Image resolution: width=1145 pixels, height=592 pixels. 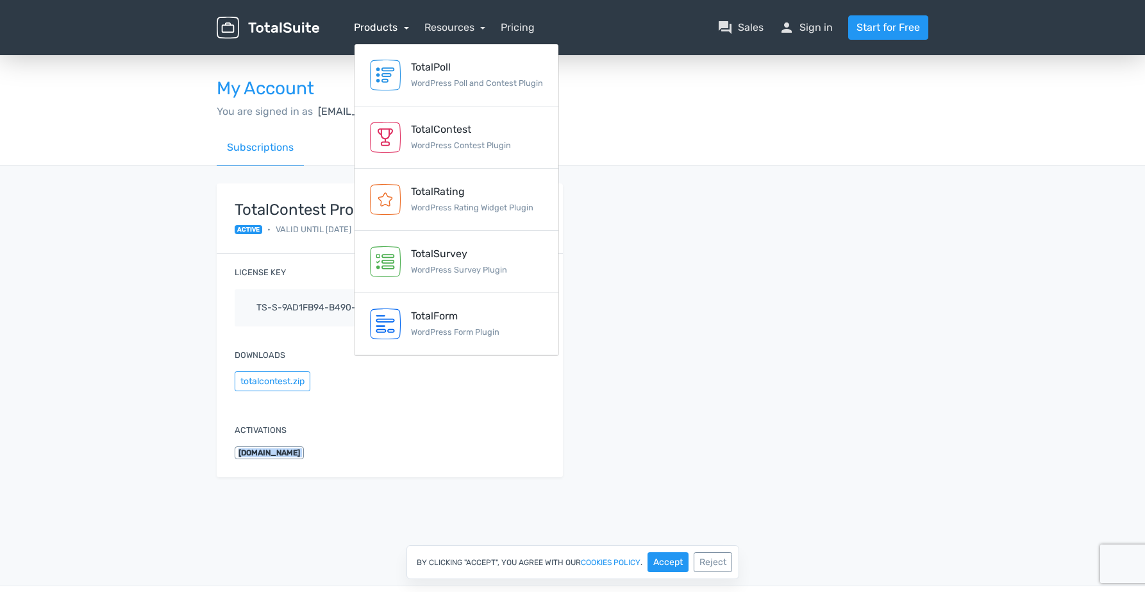 I want to click on label: Activations, so click(x=260, y=429).